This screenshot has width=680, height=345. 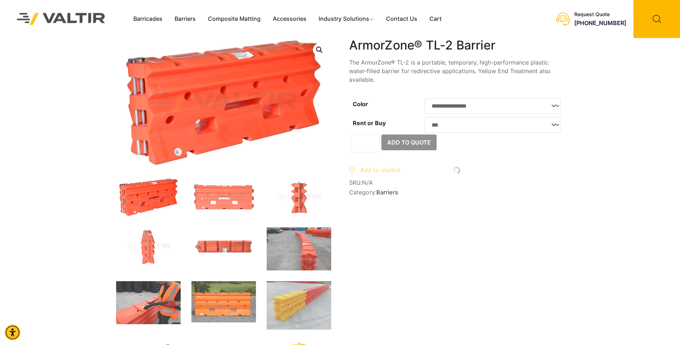 What do you see at coordinates (369, 123) in the screenshot?
I see `label: Rent or Buy` at bounding box center [369, 123].